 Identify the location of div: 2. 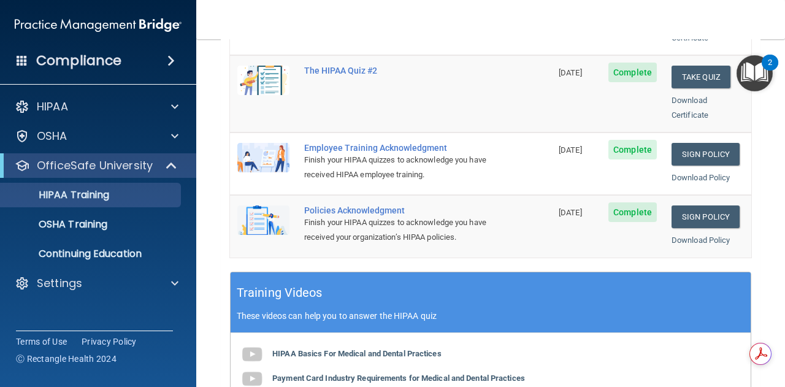
(769, 70).